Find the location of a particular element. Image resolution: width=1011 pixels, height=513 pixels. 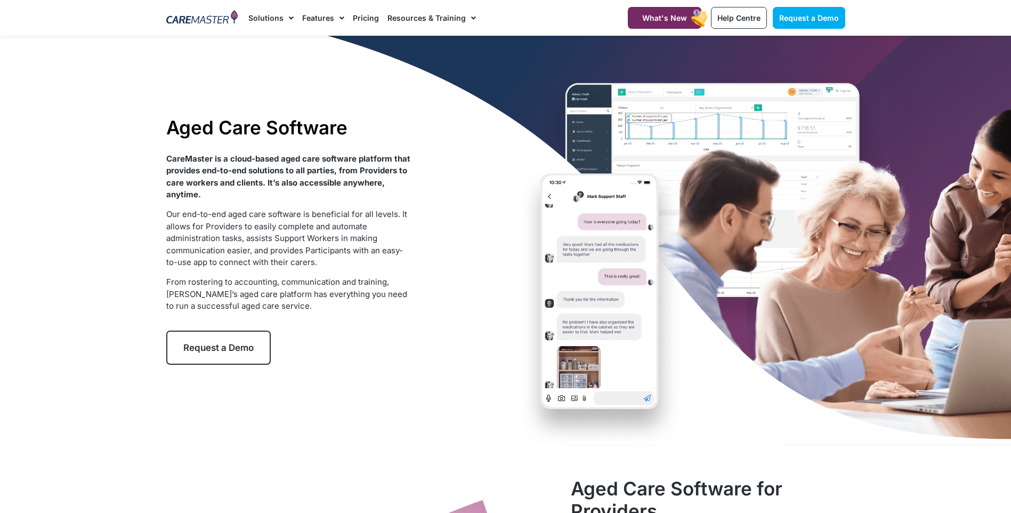

strong: CareMaster is a cloud-based aged care software platform that provides end-to-end solutions to all... is located at coordinates (288, 176).